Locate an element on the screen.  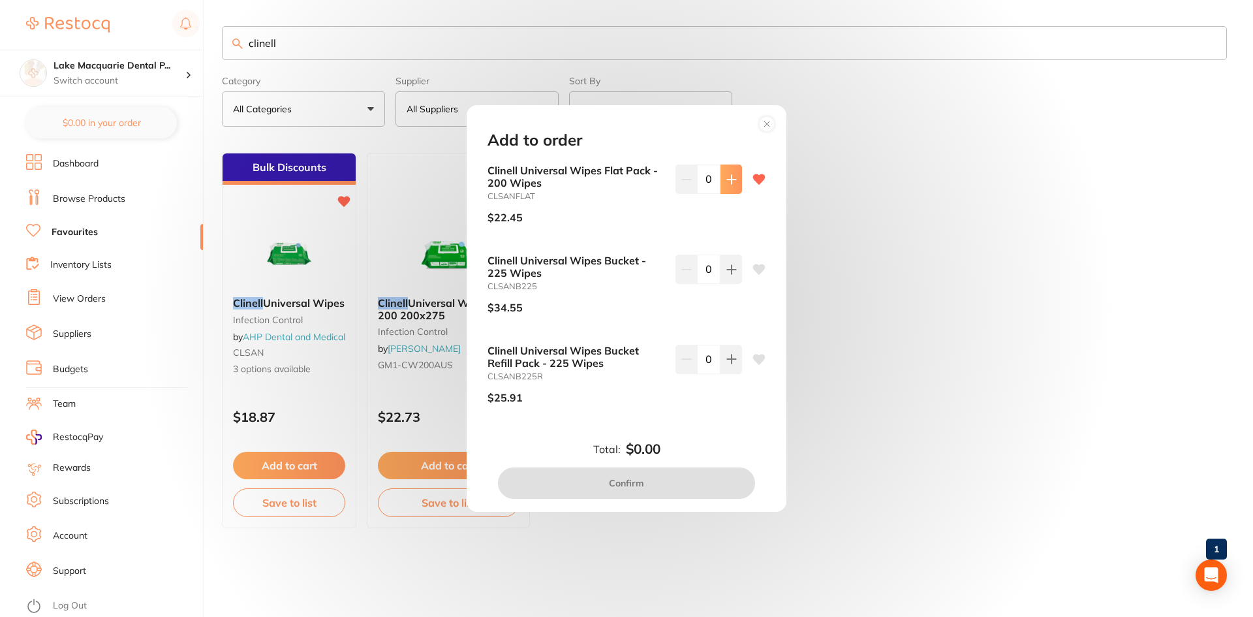
div: Open Intercom Messenger is located at coordinates (1211, 575).